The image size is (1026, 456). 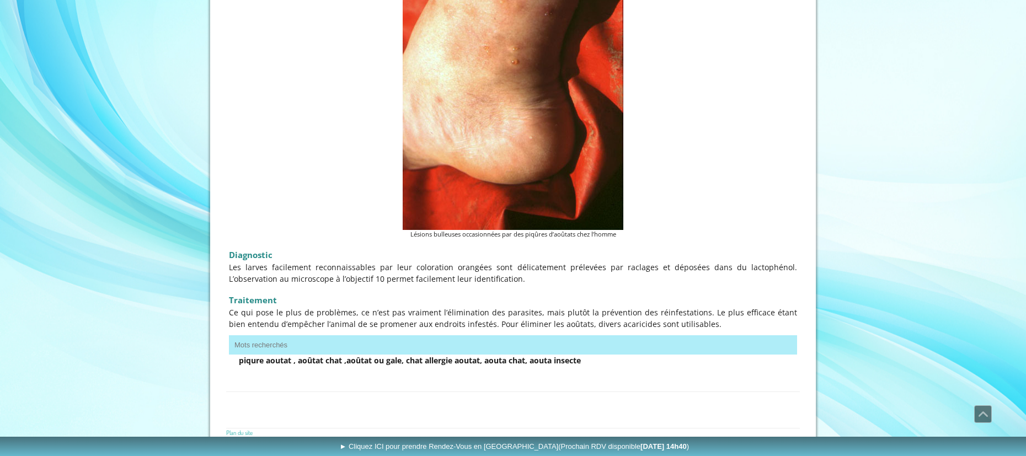 What do you see at coordinates (623, 446) in the screenshot?
I see `span: (Prochain RDV disponible )` at bounding box center [623, 446].